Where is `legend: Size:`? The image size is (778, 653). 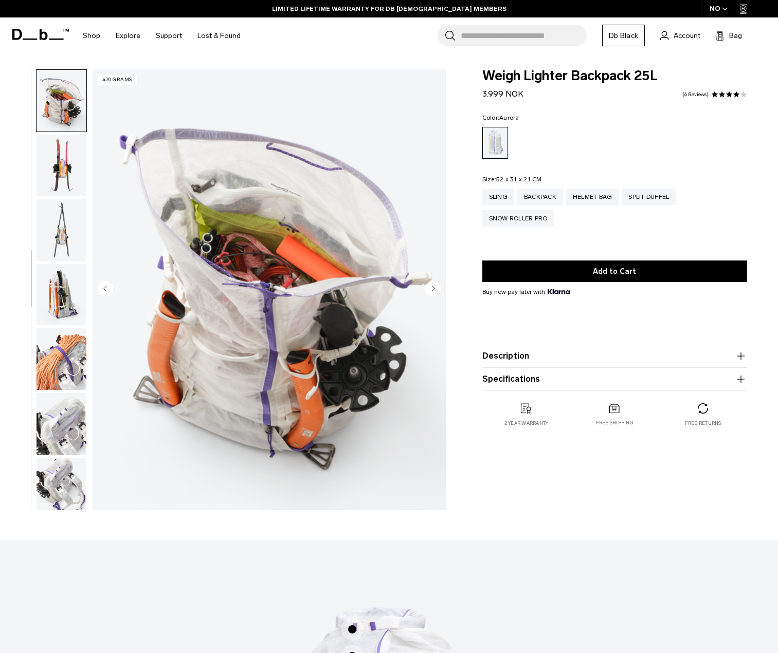
legend: Size: is located at coordinates (512, 179).